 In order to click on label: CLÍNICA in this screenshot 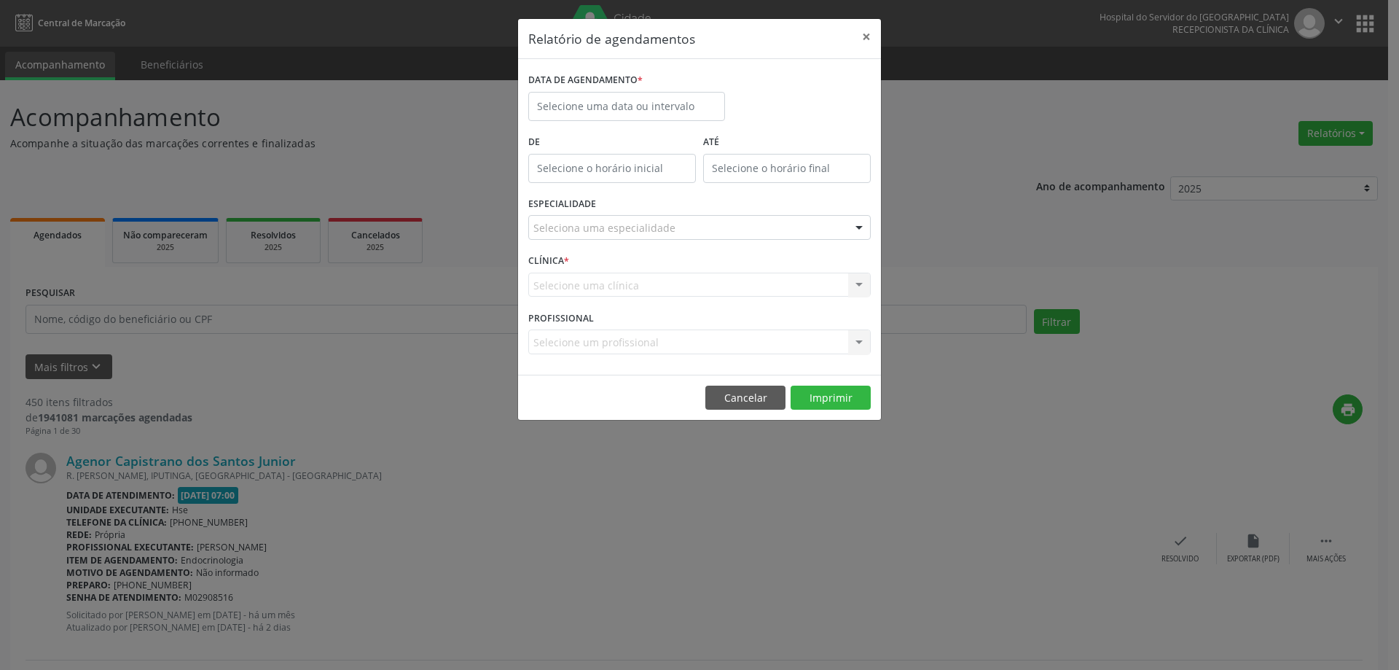, I will do `click(549, 261)`.